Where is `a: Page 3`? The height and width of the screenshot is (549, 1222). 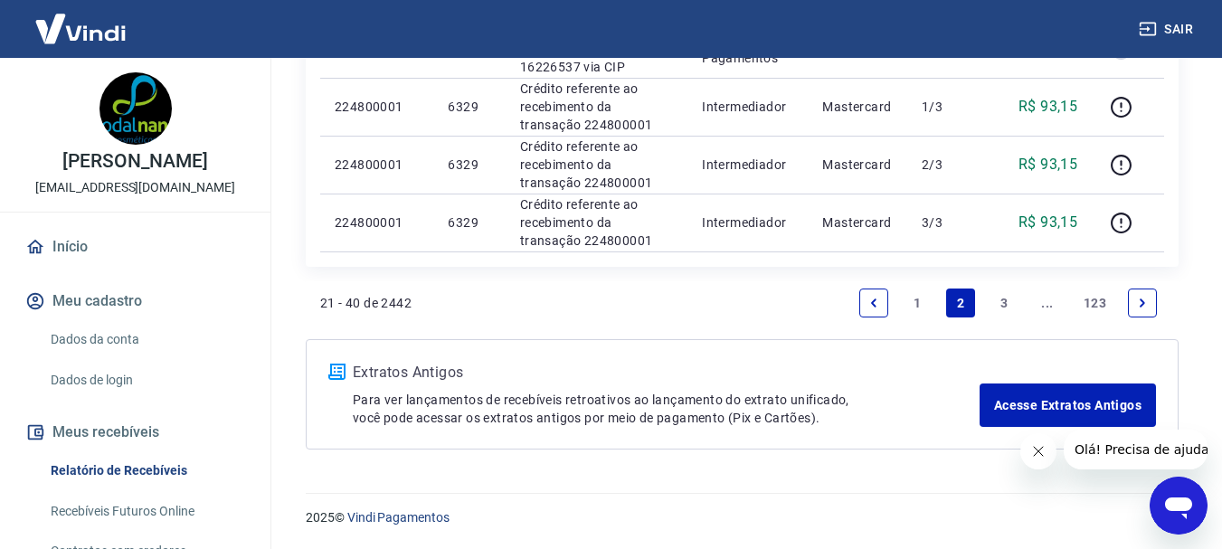 a: Page 3 is located at coordinates (1004, 303).